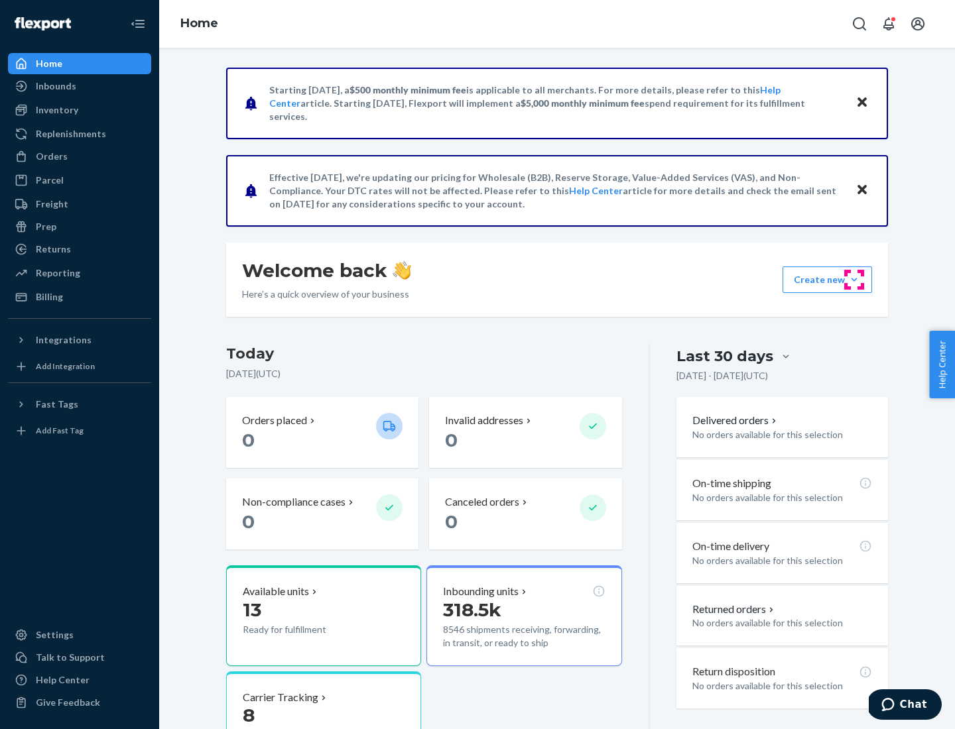 This screenshot has height=729, width=955. What do you see at coordinates (472, 610) in the screenshot?
I see `span: 318.5k` at bounding box center [472, 610].